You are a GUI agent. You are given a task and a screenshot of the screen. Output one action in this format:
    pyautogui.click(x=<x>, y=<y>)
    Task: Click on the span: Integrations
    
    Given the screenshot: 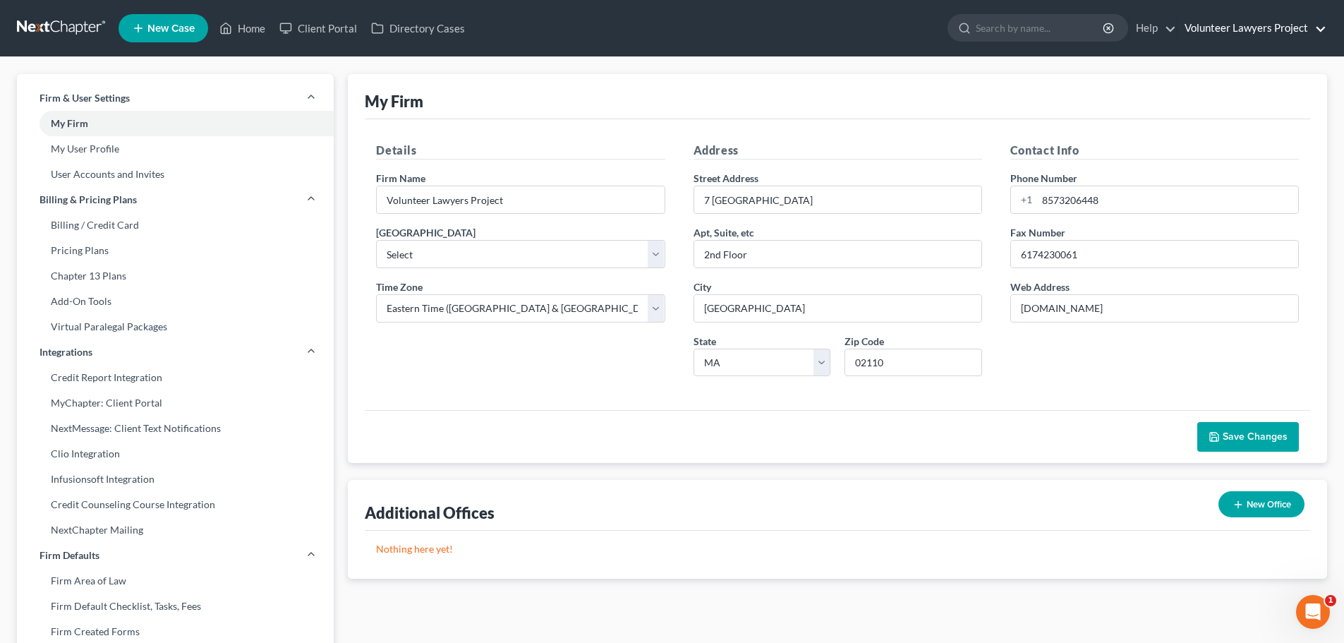 What is the action you would take?
    pyautogui.click(x=66, y=352)
    